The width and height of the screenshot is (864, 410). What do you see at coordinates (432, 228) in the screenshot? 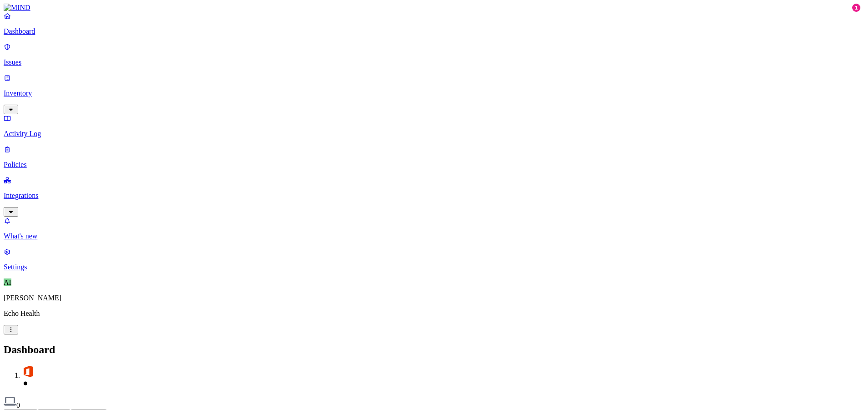
I see `a: What's new` at bounding box center [432, 228].